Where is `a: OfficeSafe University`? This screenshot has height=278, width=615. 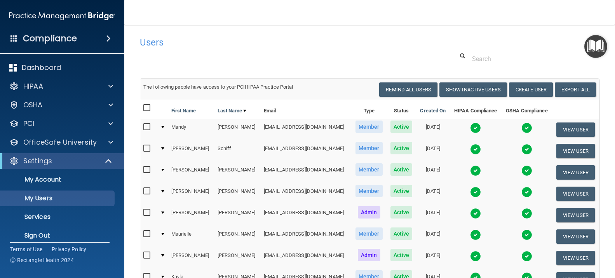
a: OfficeSafe University is located at coordinates (61, 142).